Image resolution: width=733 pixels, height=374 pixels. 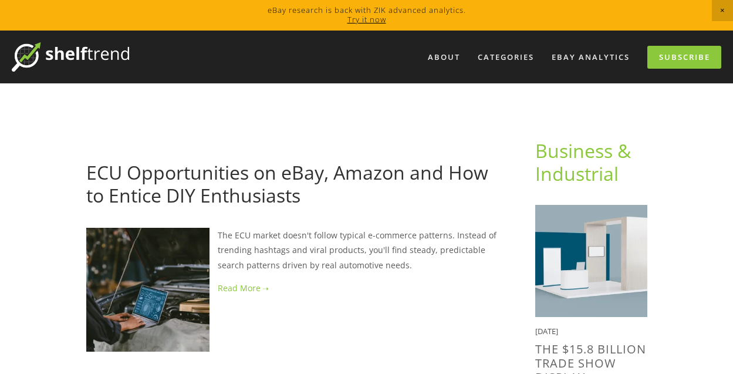 What do you see at coordinates (70, 57) in the screenshot?
I see `img: ShelfTrend` at bounding box center [70, 57].